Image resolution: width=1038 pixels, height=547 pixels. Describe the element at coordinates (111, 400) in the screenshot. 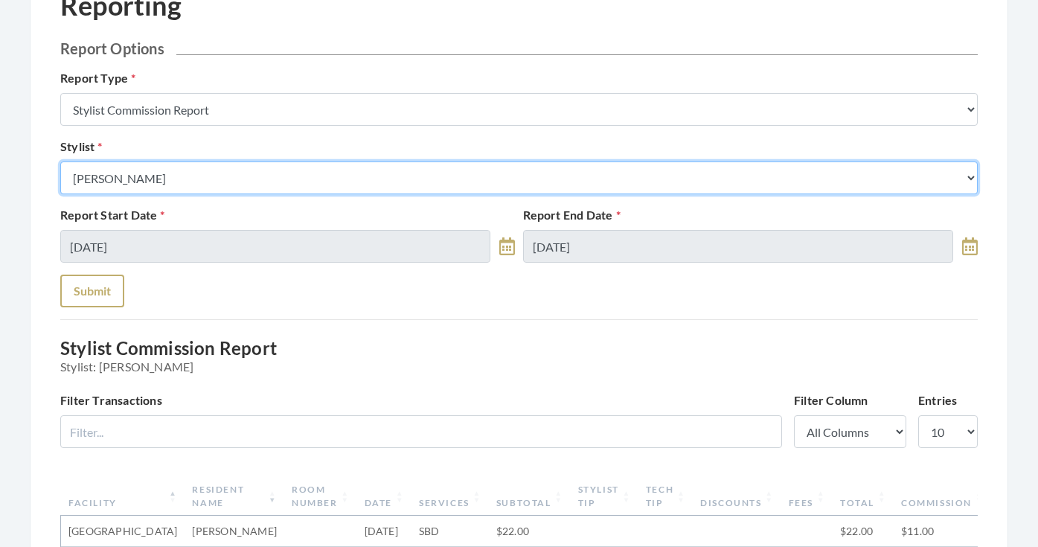

I see `label: Filter Transactions` at that location.